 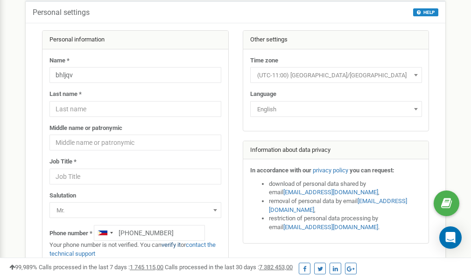 What do you see at coordinates (149, 233) in the screenshot?
I see `input: +1-800-555-55-55` at bounding box center [149, 233].